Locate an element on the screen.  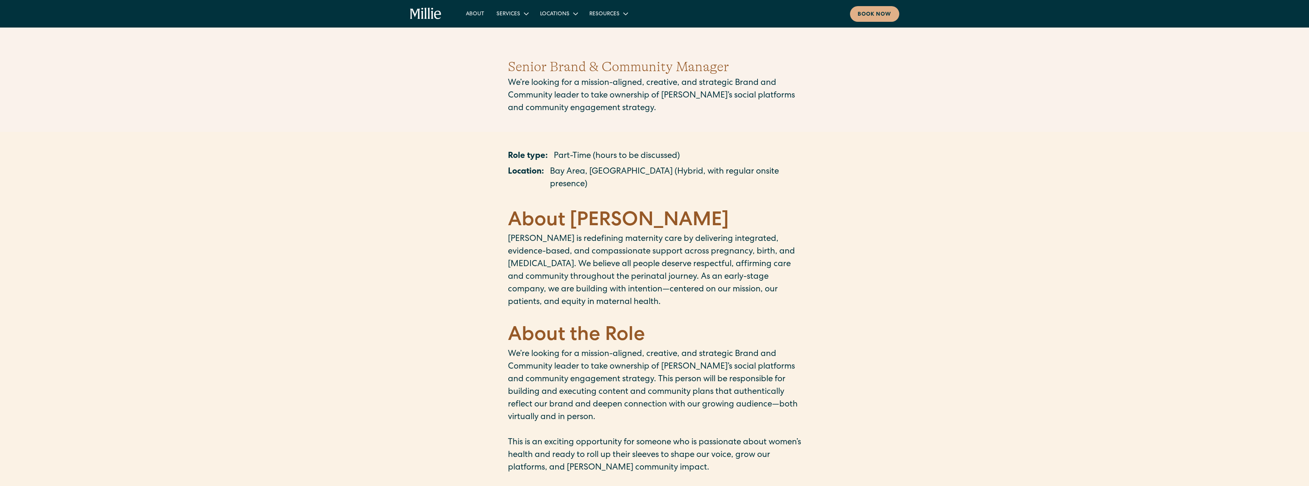
h1: Senior Brand & Community Manager is located at coordinates (655, 67).